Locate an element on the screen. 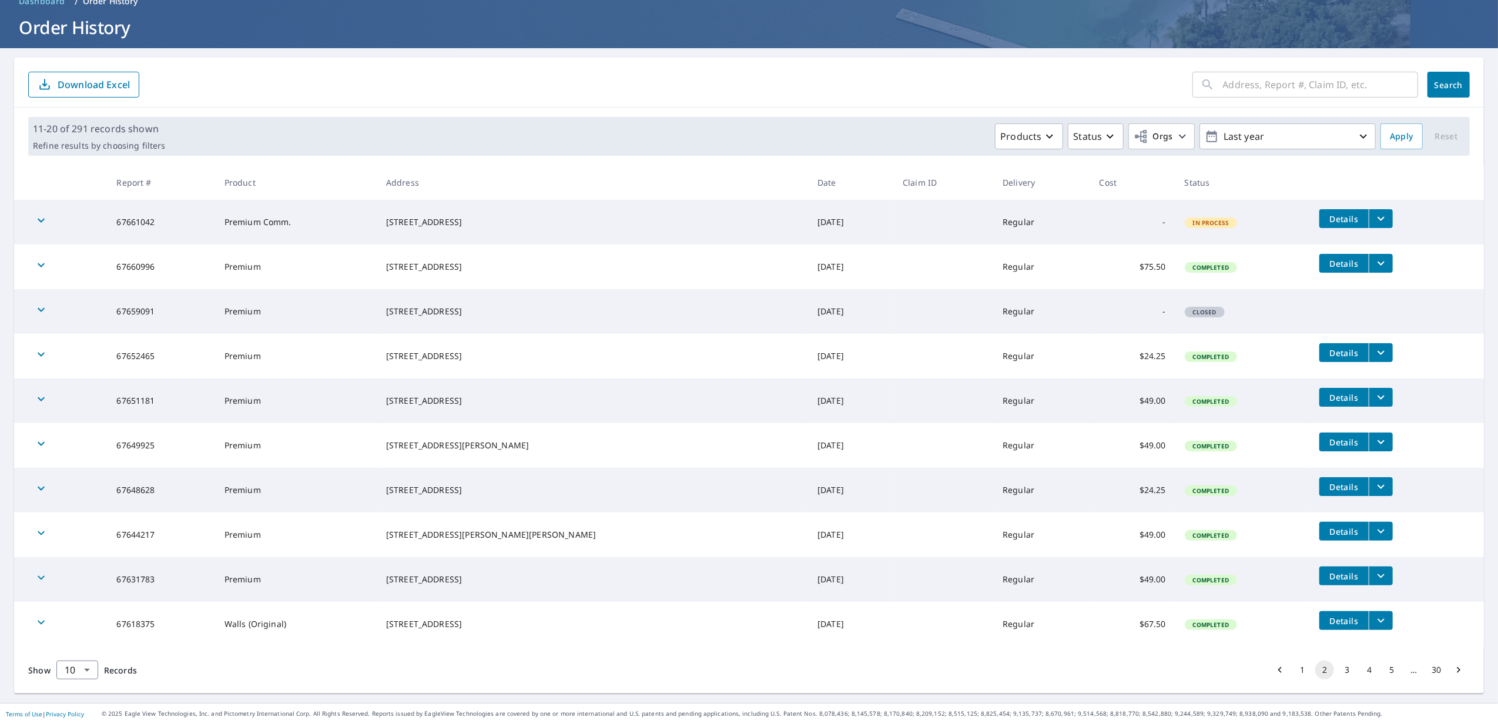 The height and width of the screenshot is (724, 1498). button: detailsBtn-67631783 is located at coordinates (1344, 576).